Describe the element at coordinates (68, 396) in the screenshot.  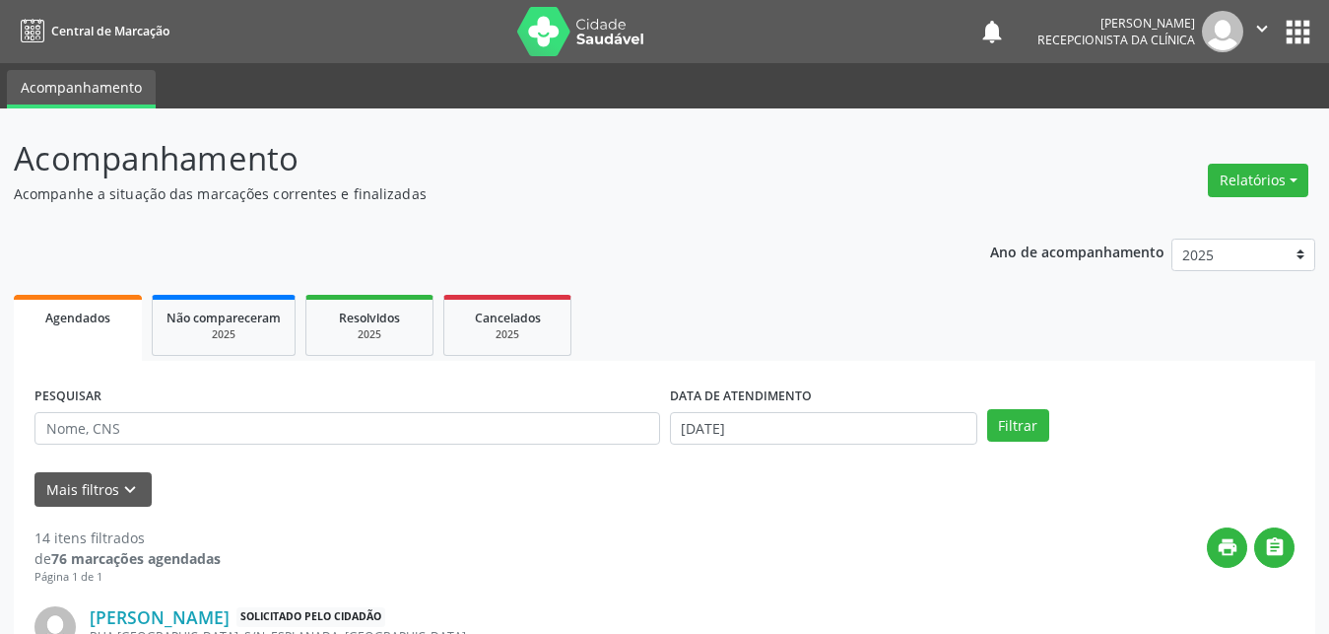
I see `label: PESQUISAR` at that location.